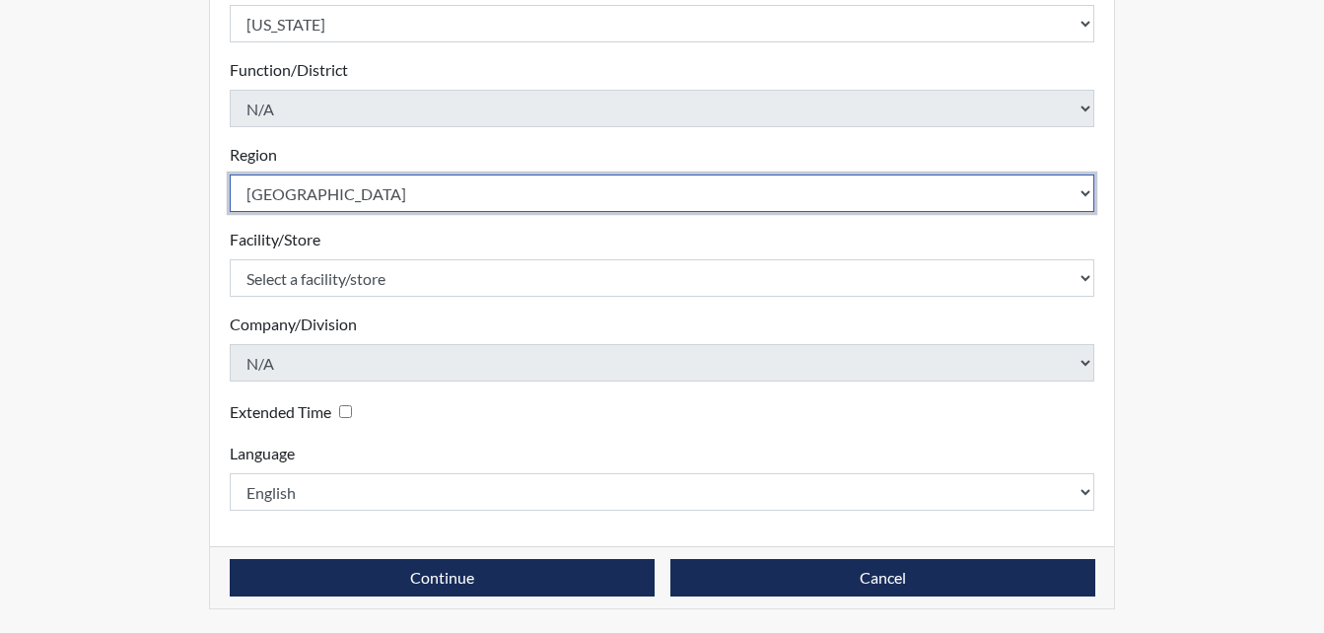 This screenshot has width=1324, height=633. What do you see at coordinates (289, 70) in the screenshot?
I see `label: Function/District` at bounding box center [289, 70].